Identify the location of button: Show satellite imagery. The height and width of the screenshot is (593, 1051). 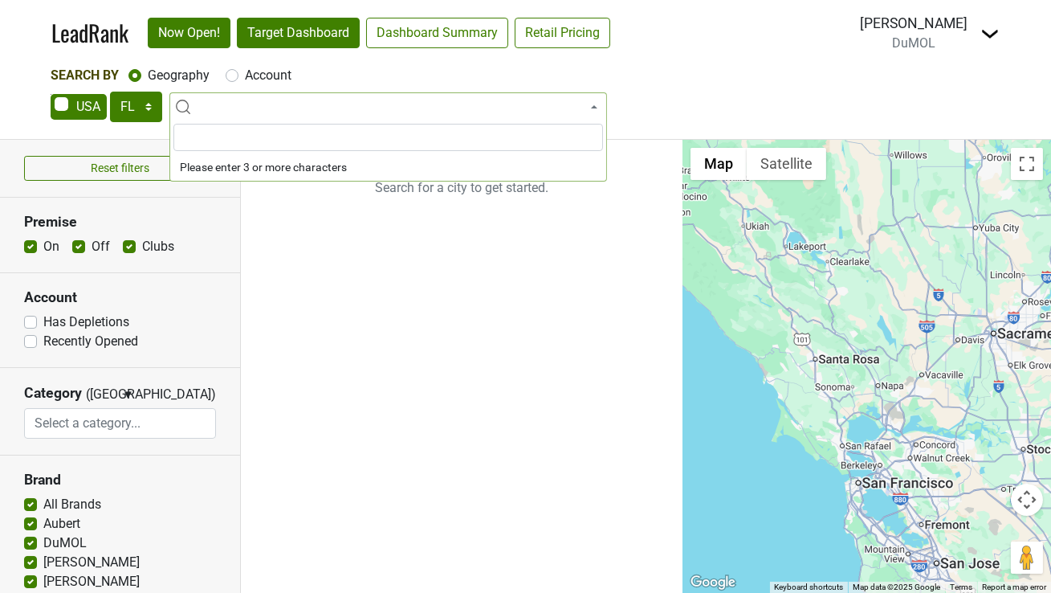
(786, 164).